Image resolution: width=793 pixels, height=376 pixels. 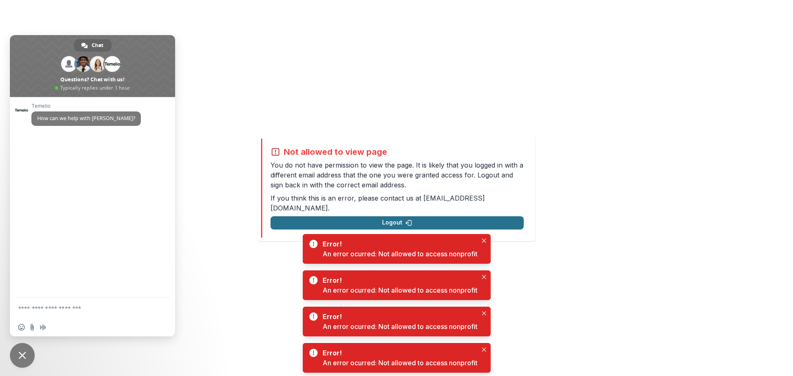 What do you see at coordinates (335, 152) in the screenshot?
I see `h2: Not allowed to view page` at bounding box center [335, 152].